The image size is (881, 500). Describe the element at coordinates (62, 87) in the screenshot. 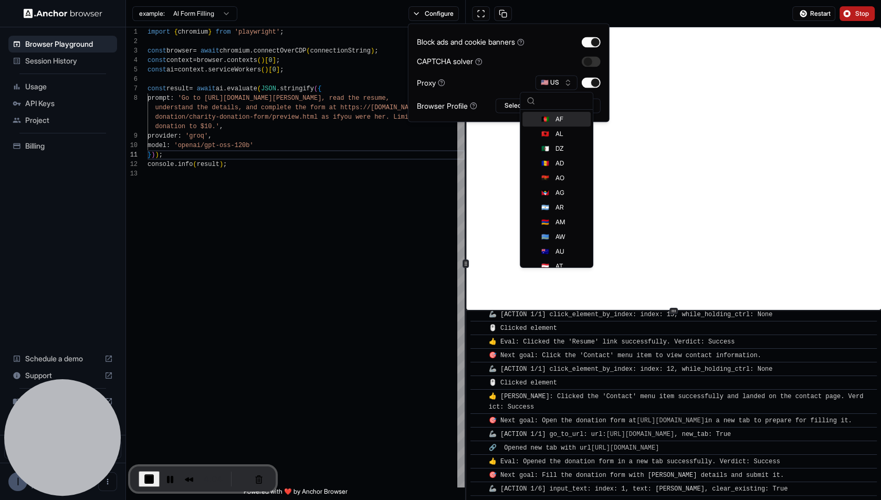

I see `div: Usage` at that location.